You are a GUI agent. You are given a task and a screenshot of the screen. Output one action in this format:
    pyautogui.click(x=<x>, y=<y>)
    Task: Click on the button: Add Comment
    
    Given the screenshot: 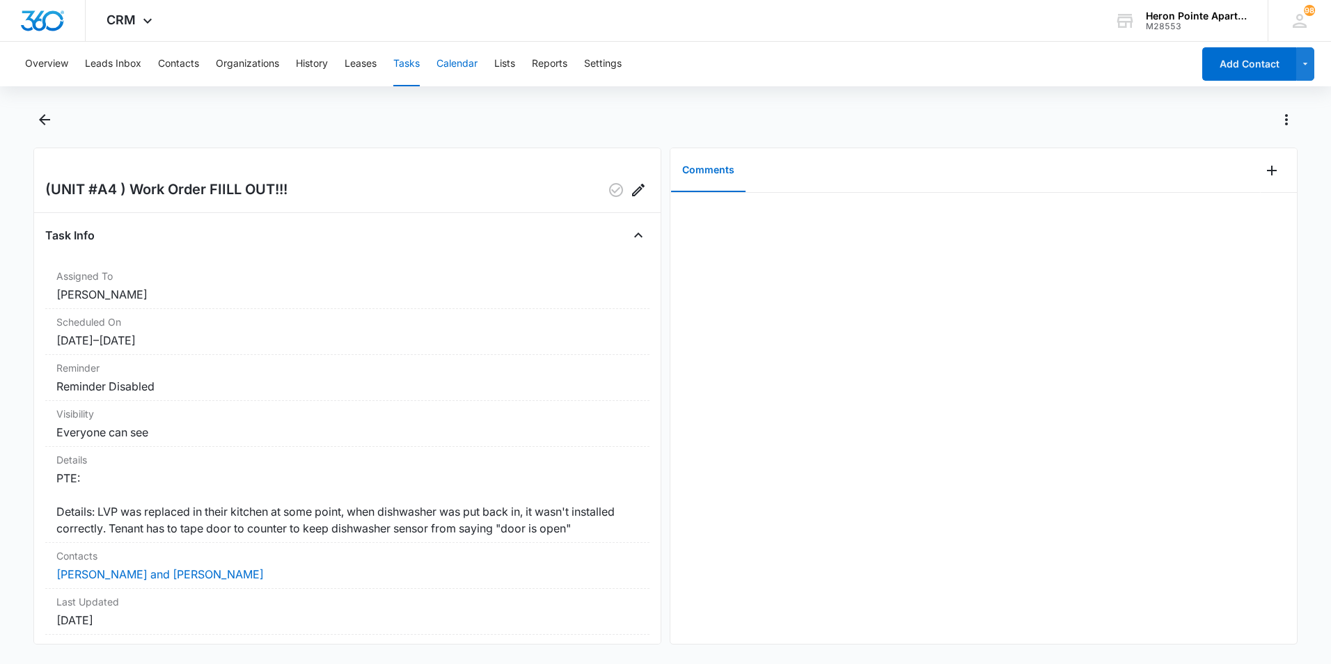 What is the action you would take?
    pyautogui.click(x=1272, y=171)
    